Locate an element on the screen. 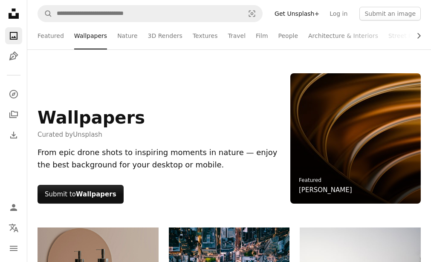 The width and height of the screenshot is (431, 262). button: Submit an image is located at coordinates (390, 14).